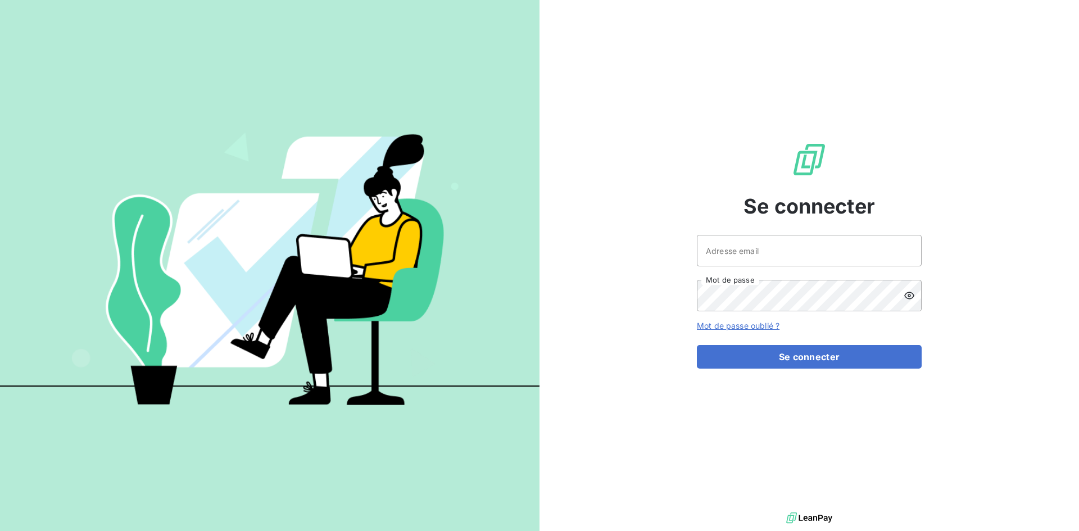 Image resolution: width=1079 pixels, height=531 pixels. Describe the element at coordinates (809, 206) in the screenshot. I see `span: Se connecter` at that location.